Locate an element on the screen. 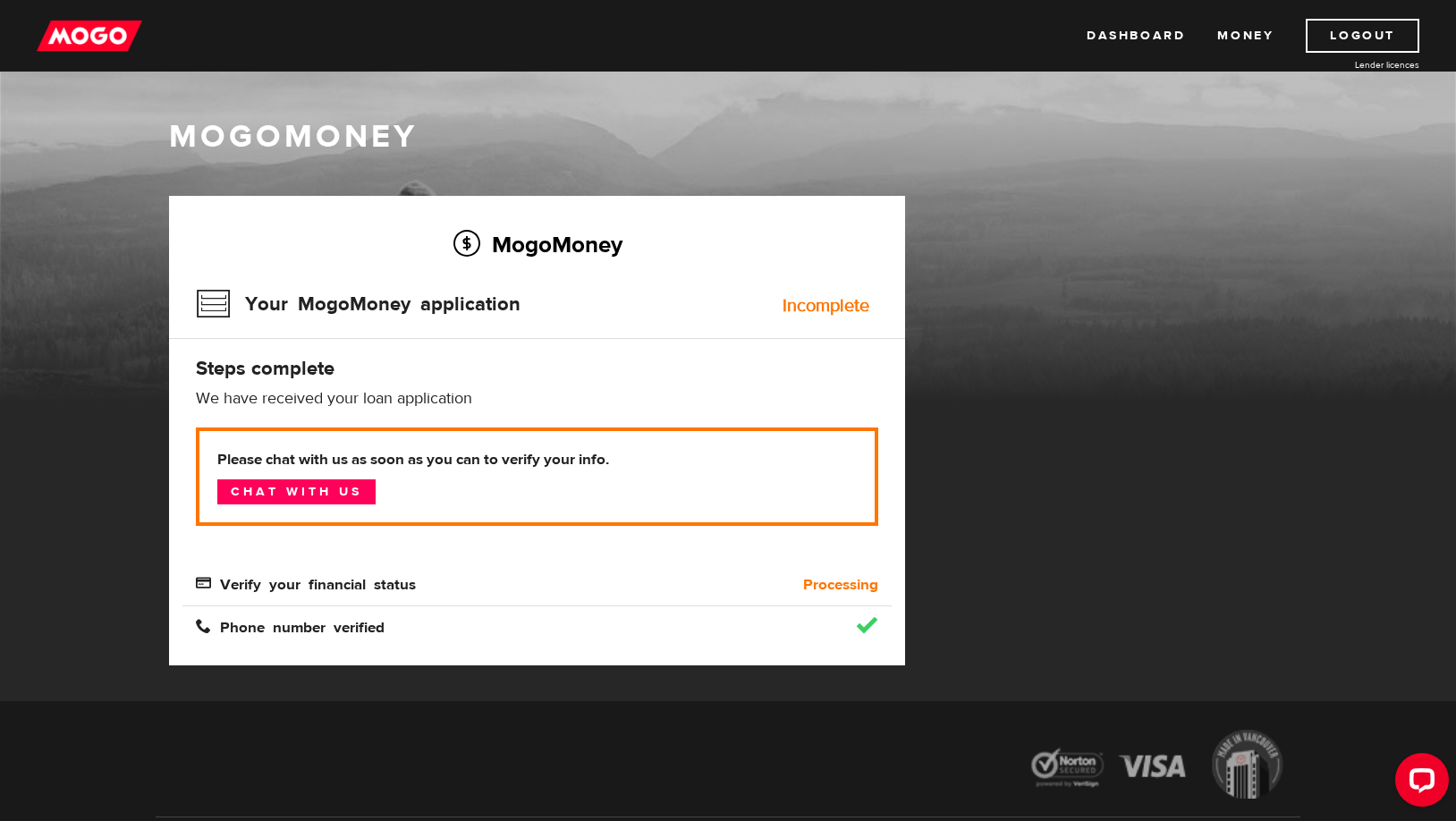  h4: Steps complete is located at coordinates (536, 369).